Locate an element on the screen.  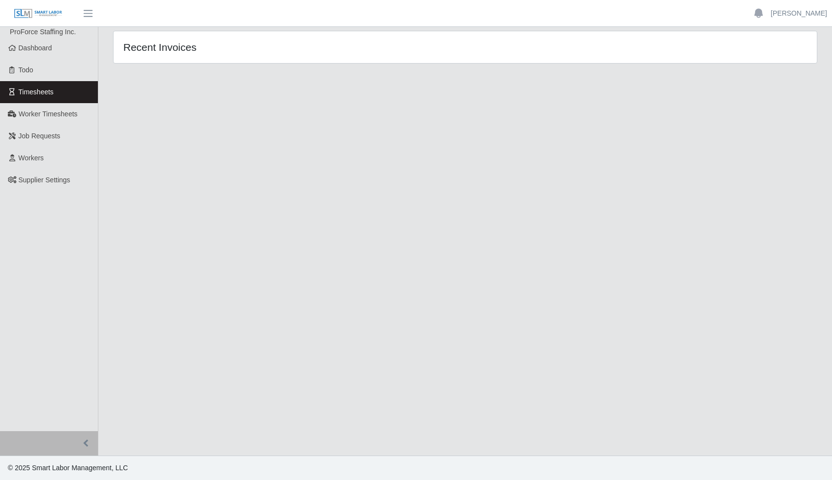
span: Workers is located at coordinates (31, 158).